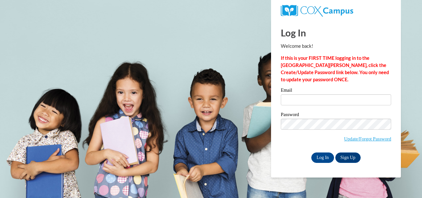 Image resolution: width=422 pixels, height=198 pixels. Describe the element at coordinates (317, 11) in the screenshot. I see `img: COX Campus` at that location.